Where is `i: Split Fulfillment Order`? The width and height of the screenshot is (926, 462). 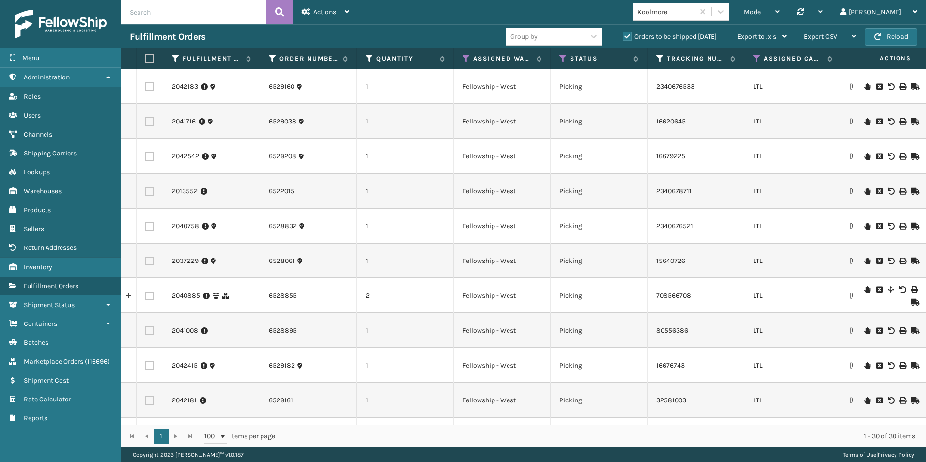 i: Split Fulfillment Order is located at coordinates (890, 289).